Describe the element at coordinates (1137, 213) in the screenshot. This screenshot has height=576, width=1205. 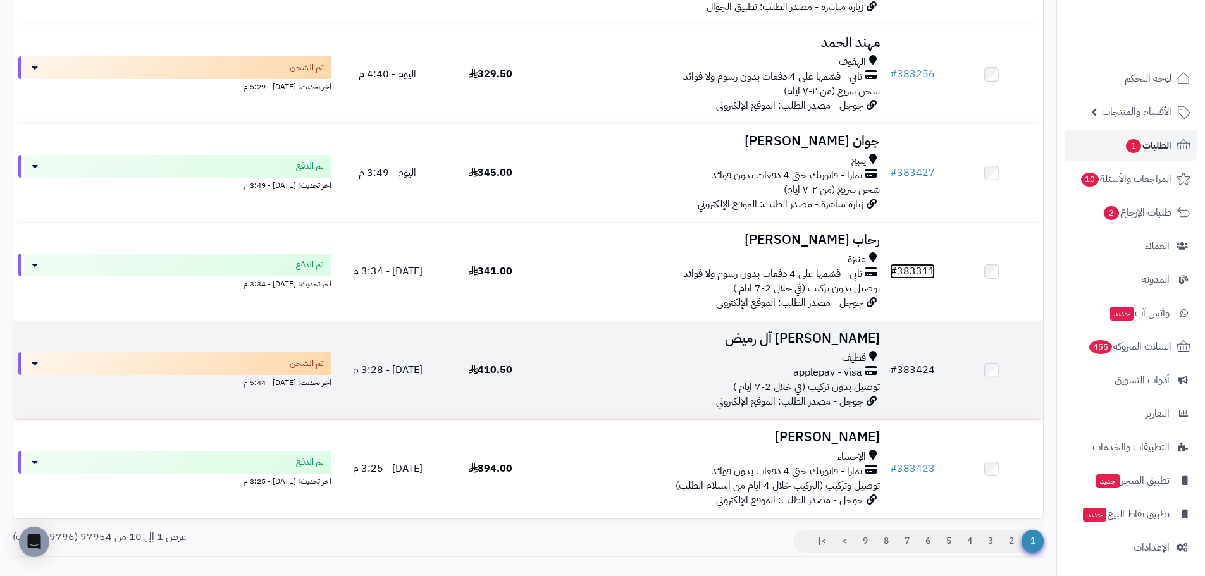
I see `span: طلبات الإرجاع` at that location.